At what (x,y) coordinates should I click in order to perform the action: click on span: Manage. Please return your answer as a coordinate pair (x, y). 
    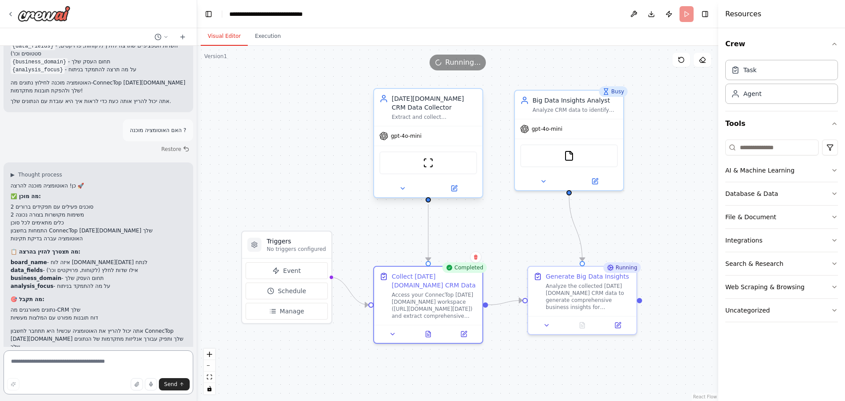
    Looking at the image, I should click on (292, 311).